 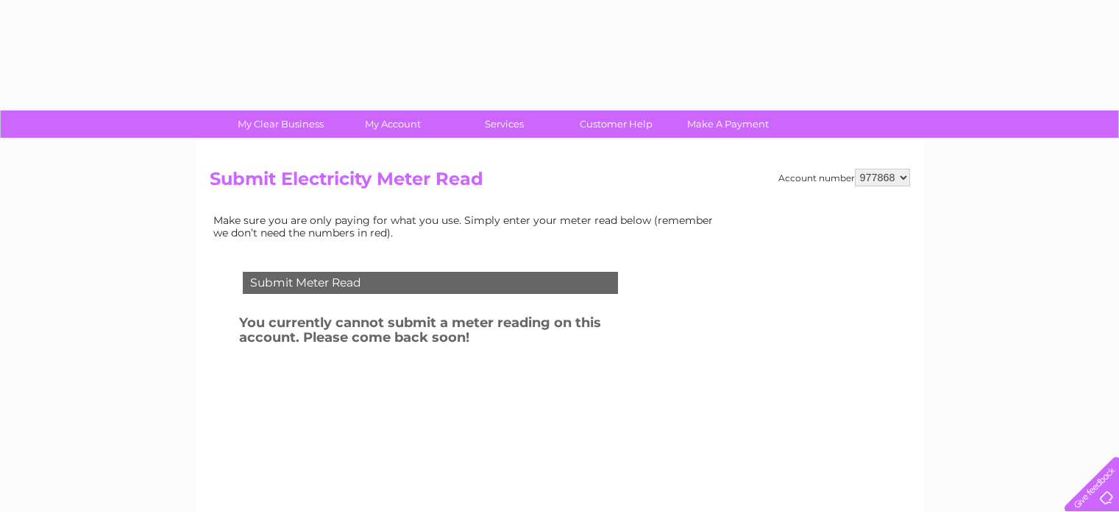 I want to click on a: Customer Help, so click(x=616, y=124).